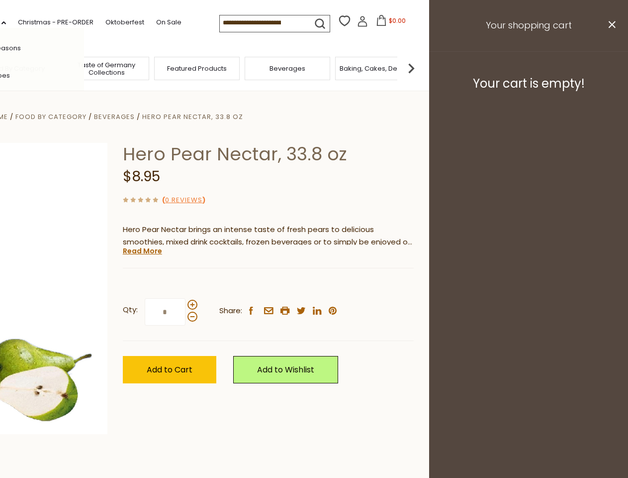 This screenshot has width=628, height=478. What do you see at coordinates (378, 68) in the screenshot?
I see `a: Baking, Cakes, Desserts` at bounding box center [378, 68].